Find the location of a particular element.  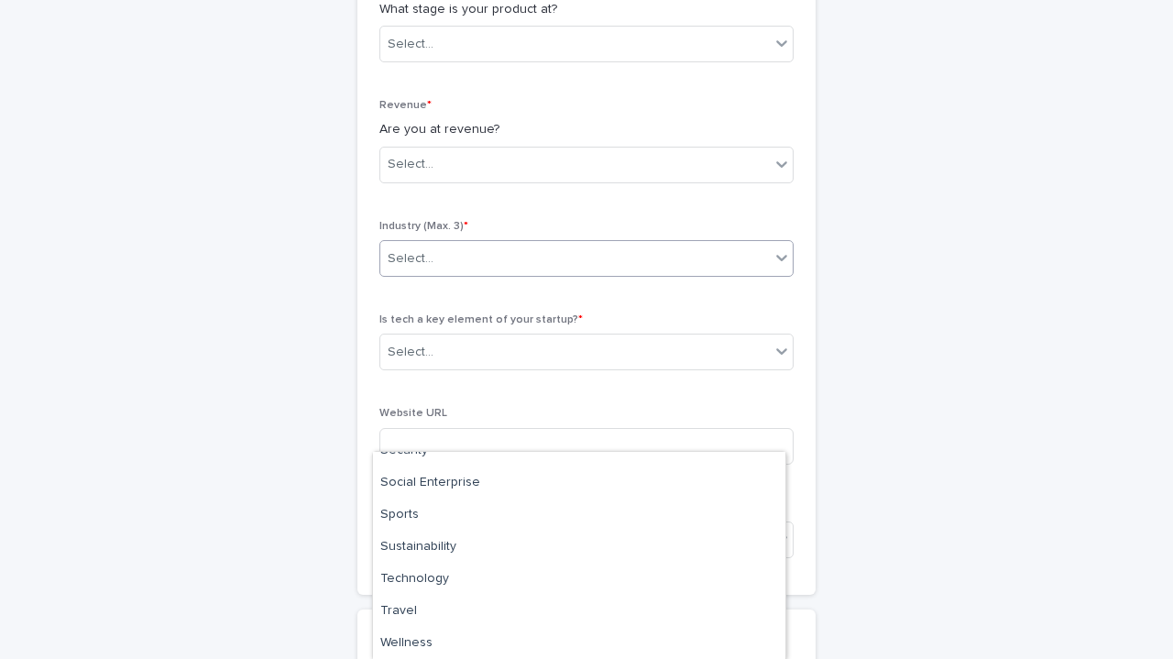

div: Social Enterprise is located at coordinates (579, 483).